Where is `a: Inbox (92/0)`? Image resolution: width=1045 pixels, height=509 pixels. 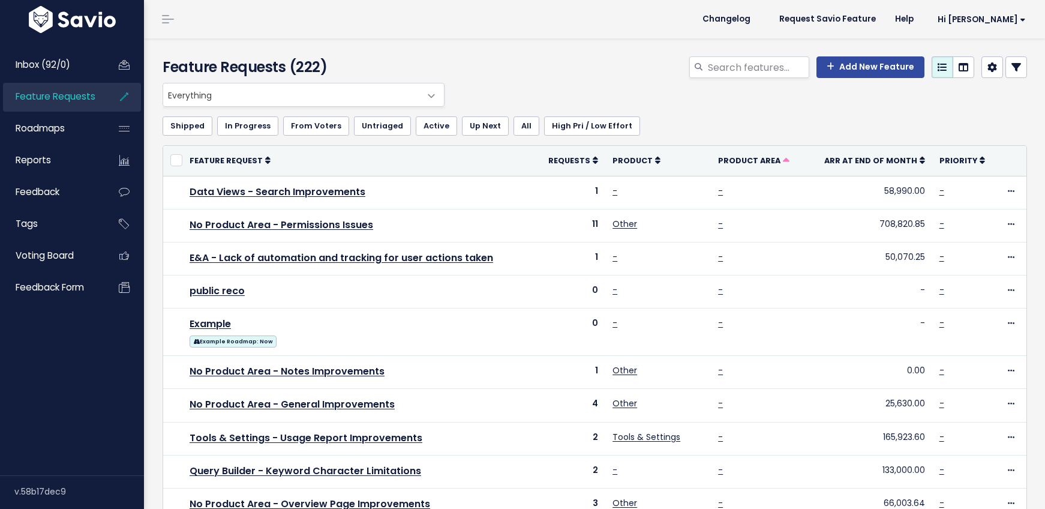
a: Inbox (92/0) is located at coordinates (51, 65).